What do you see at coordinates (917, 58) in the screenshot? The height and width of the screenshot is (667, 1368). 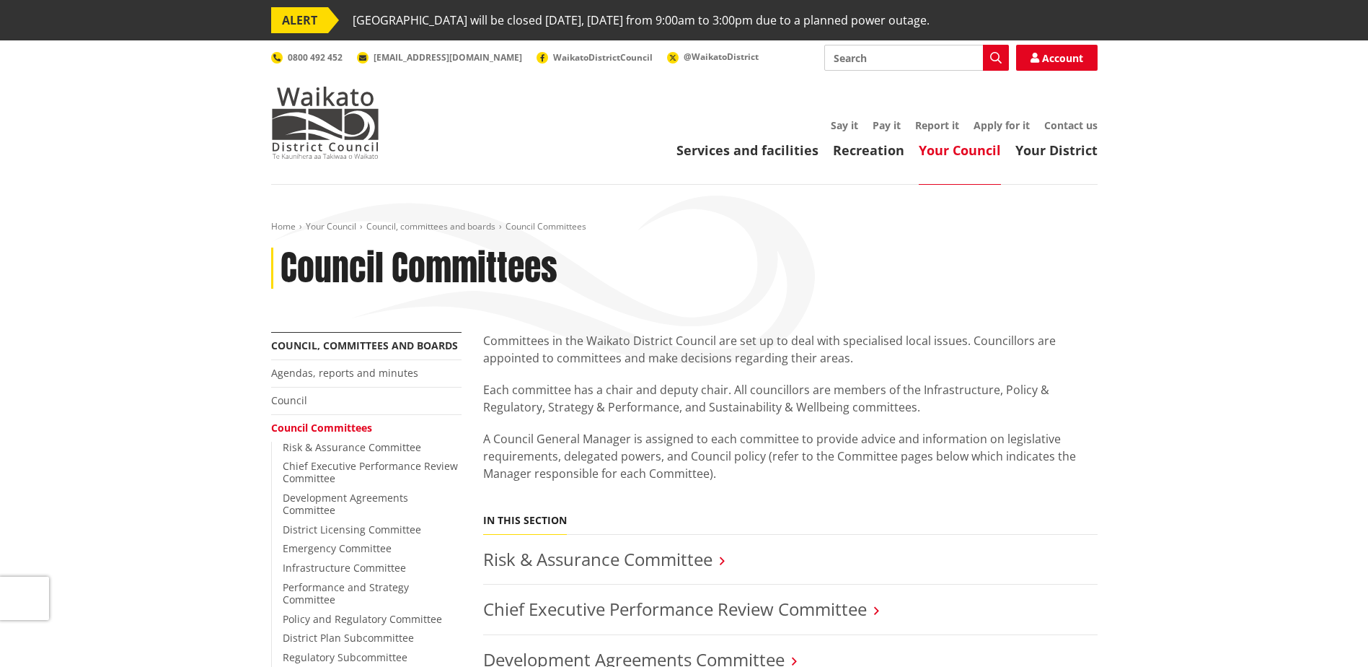 I see `input: Search input` at bounding box center [917, 58].